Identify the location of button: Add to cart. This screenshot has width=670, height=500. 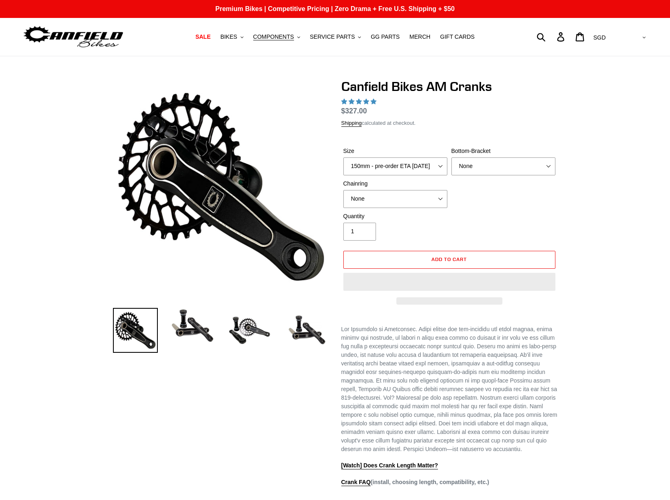
(449, 260).